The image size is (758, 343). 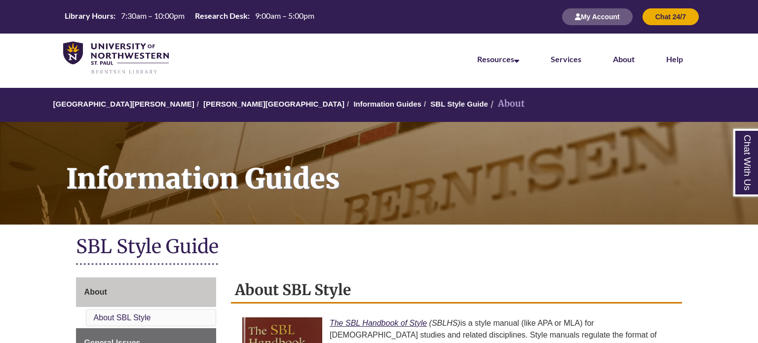 What do you see at coordinates (190, 16) in the screenshot?
I see `table: Hours Today` at bounding box center [190, 16].